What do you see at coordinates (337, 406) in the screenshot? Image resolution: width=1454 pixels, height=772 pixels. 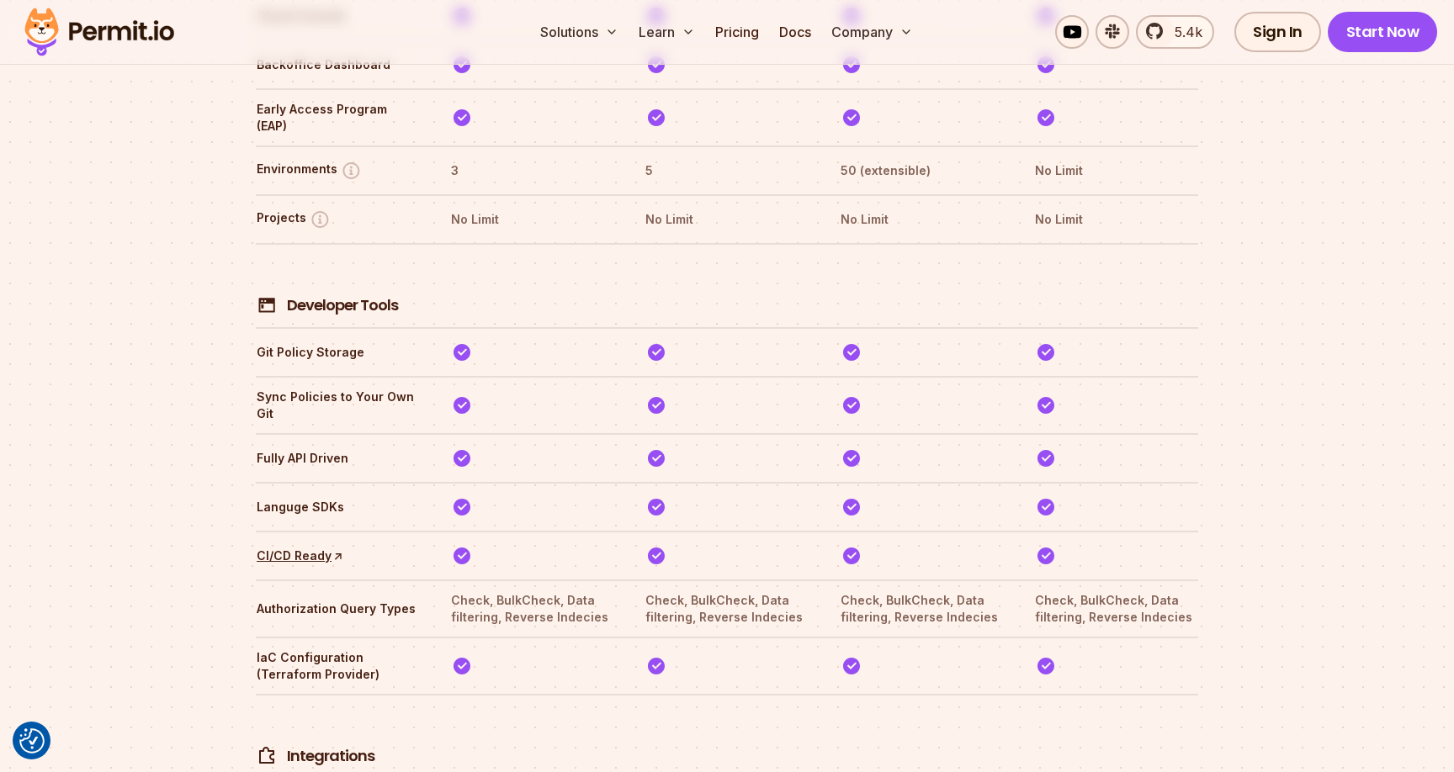 I see `th: Sync Policies to Your Own Git` at bounding box center [337, 406].